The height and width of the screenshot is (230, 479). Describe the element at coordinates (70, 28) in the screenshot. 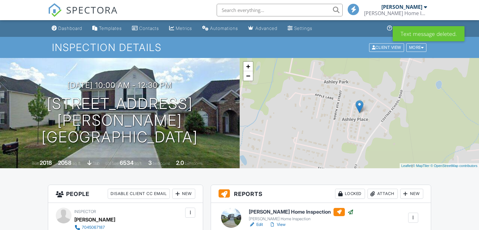

I see `div: Dashboard` at that location.